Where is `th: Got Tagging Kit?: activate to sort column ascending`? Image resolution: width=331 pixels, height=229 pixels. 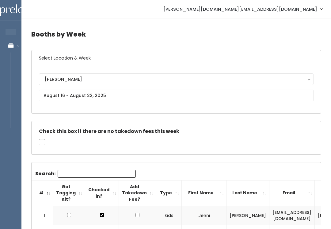
th: Got Tagging Kit?: activate to sort column ascending is located at coordinates (69, 193).